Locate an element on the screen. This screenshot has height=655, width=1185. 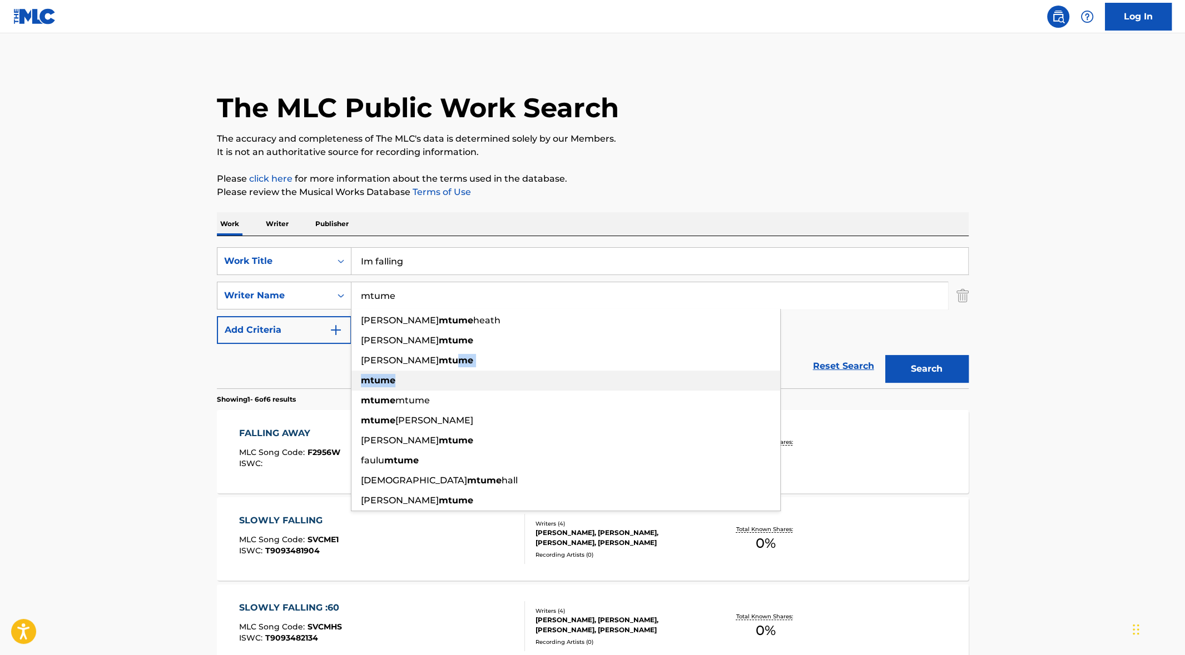
p: Work is located at coordinates (230, 224).